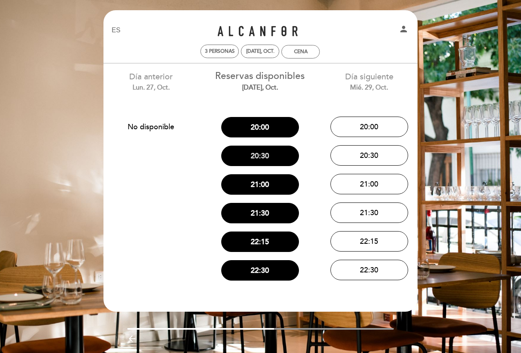  What do you see at coordinates (220, 51) in the screenshot?
I see `span: 3 personas` at bounding box center [220, 51].